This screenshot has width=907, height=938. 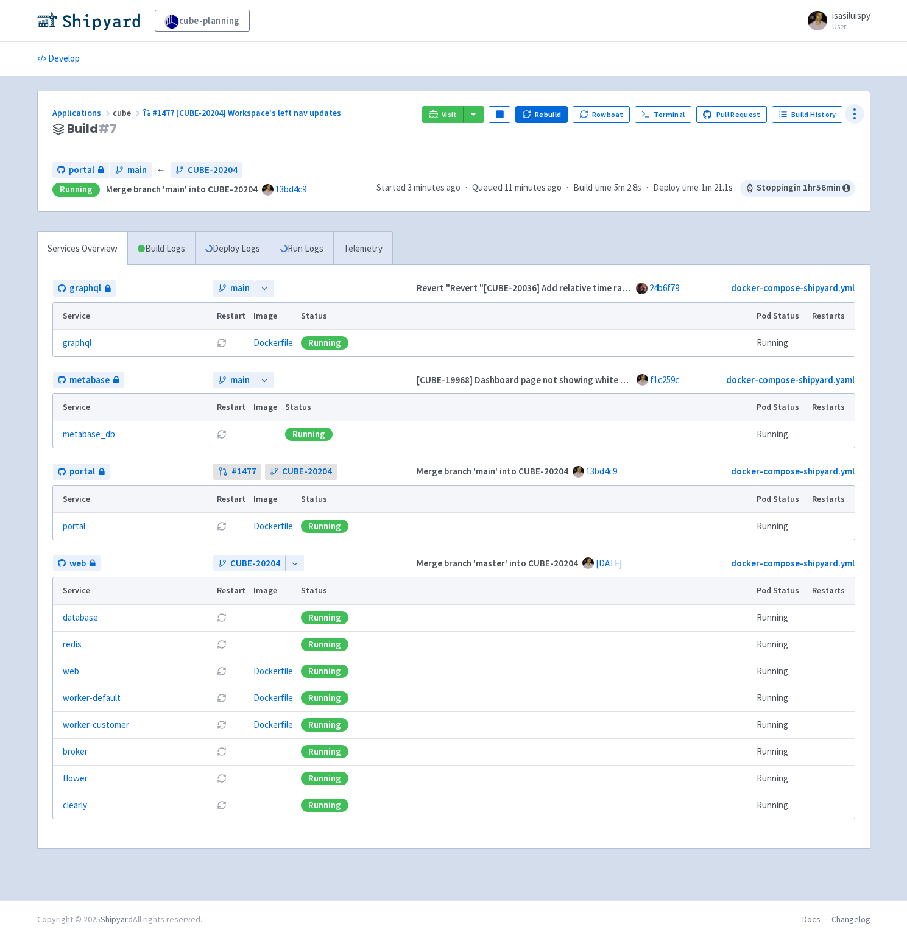 What do you see at coordinates (418, 187) in the screenshot?
I see `span: Started` at bounding box center [418, 187].